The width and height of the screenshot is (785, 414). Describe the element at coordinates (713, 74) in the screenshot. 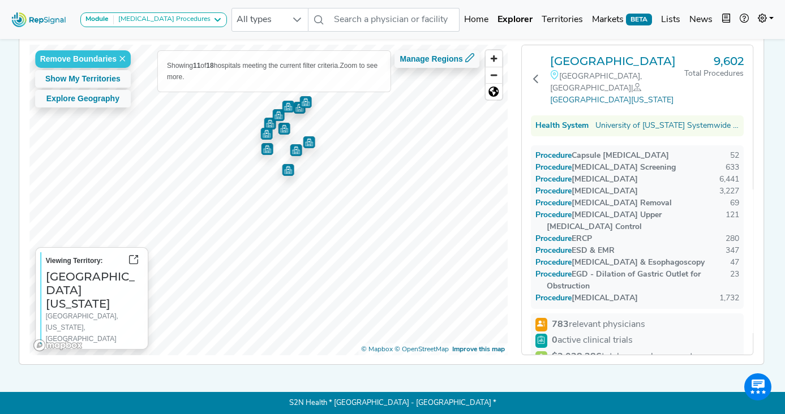

I see `div: Total Procedures` at that location.